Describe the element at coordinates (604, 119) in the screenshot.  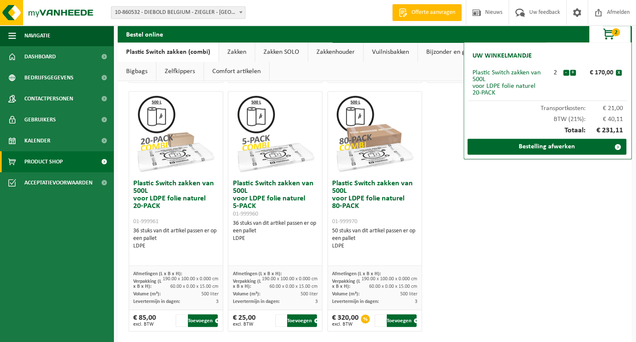
I see `span: € 40,11` at that location.